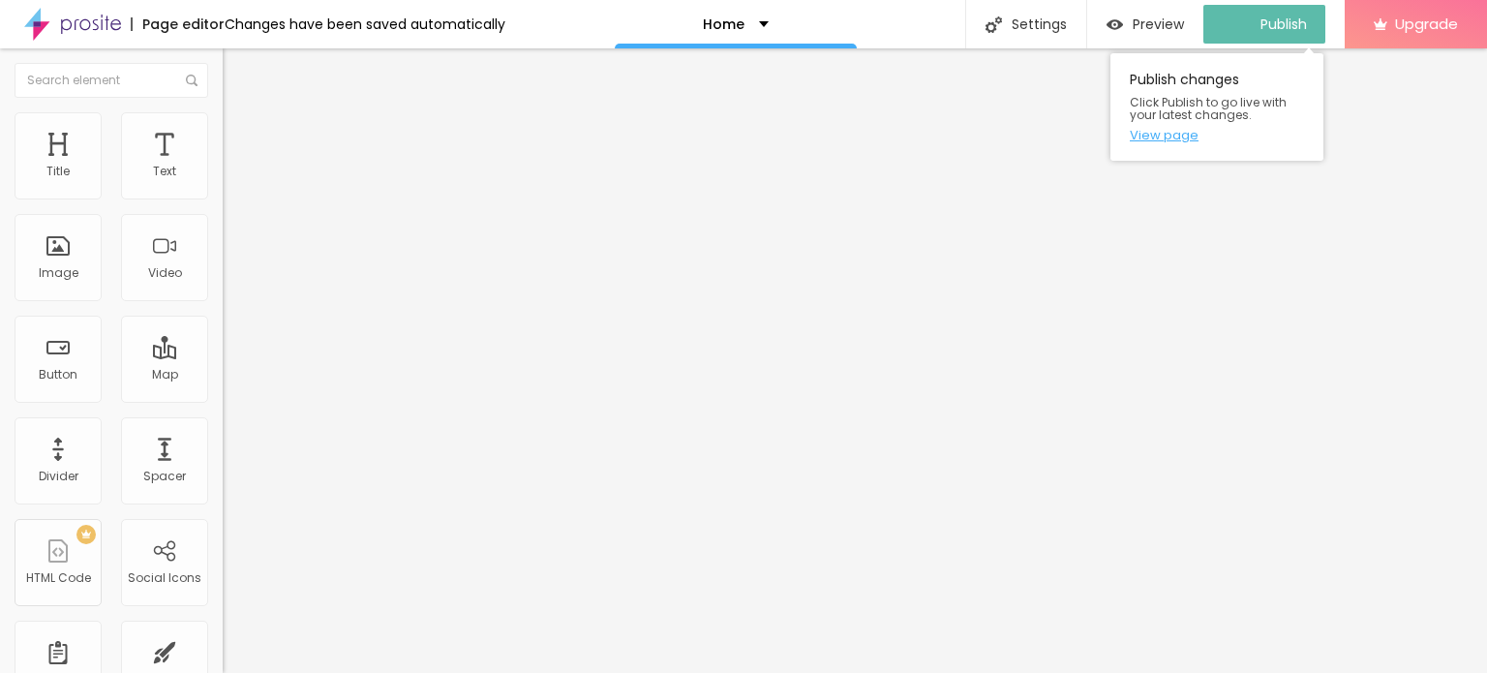  I want to click on span: Upgrade, so click(1426, 23).